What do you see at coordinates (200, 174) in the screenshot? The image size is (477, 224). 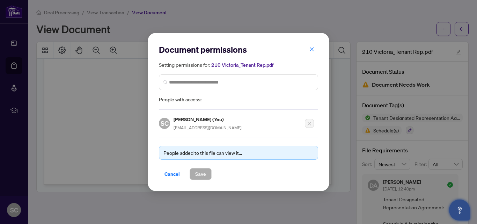 I see `button: Save` at bounding box center [200, 174].